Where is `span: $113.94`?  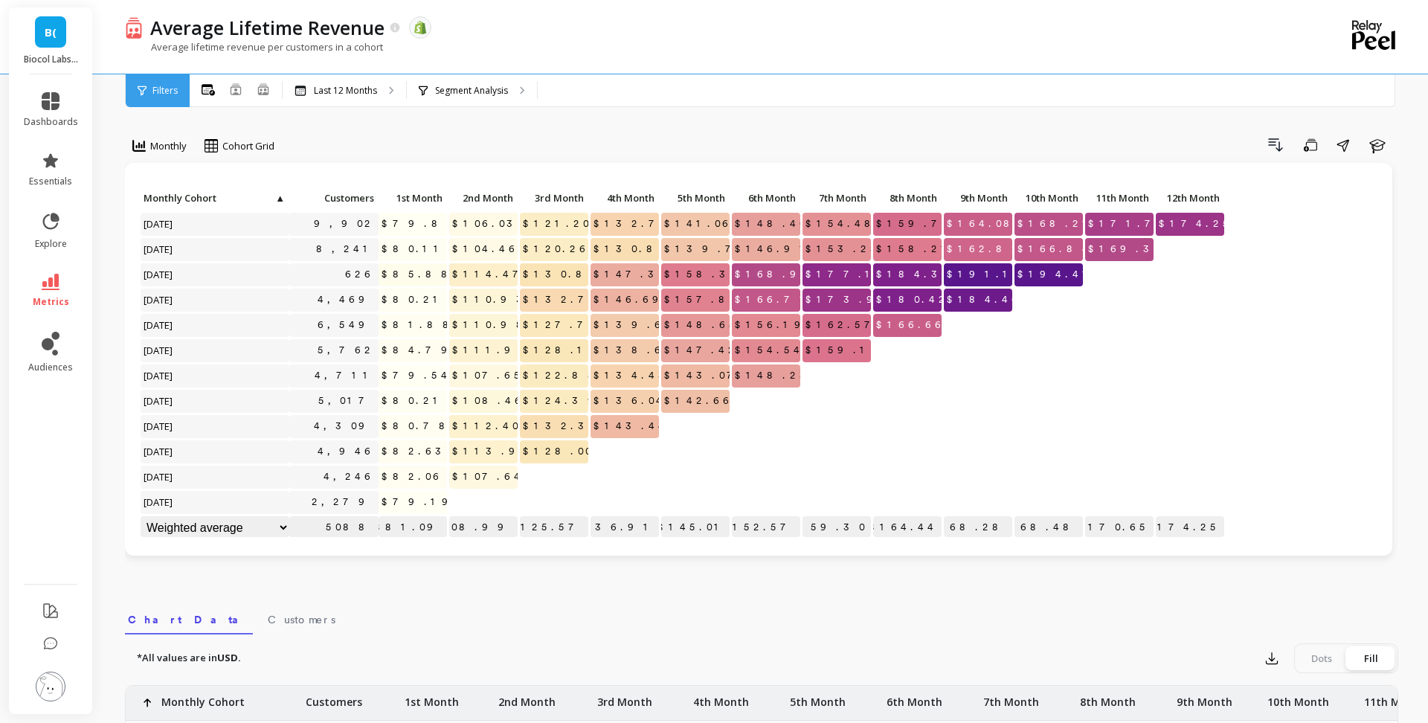 span: $113.94 is located at coordinates (494, 451).